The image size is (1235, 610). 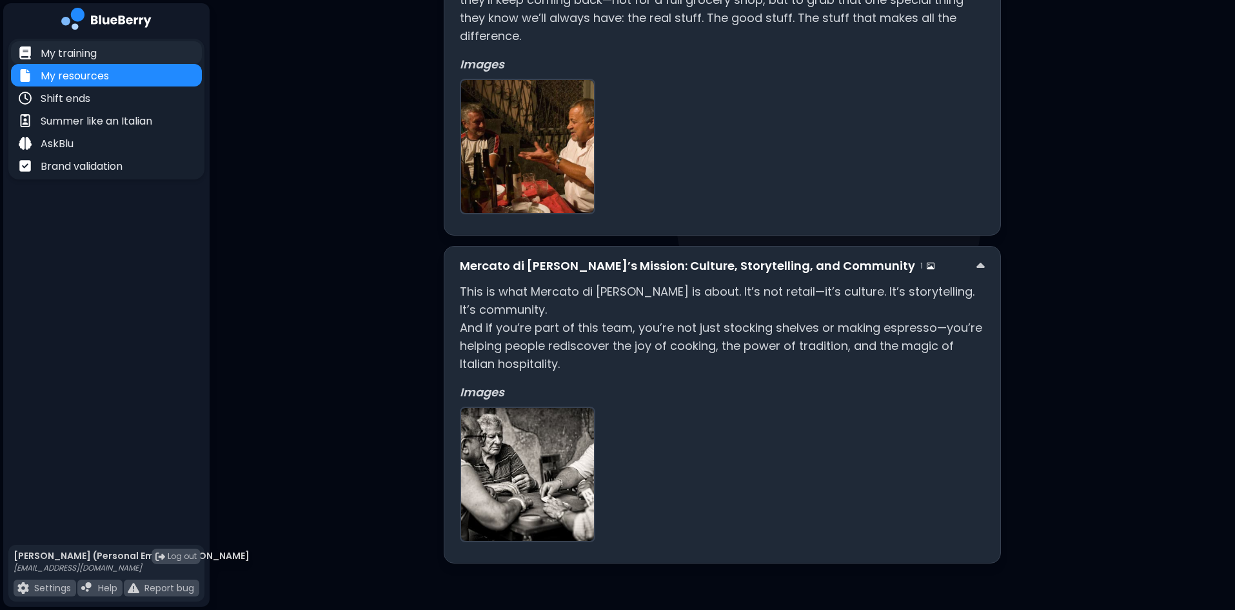 What do you see at coordinates (81, 166) in the screenshot?
I see `p: Brand validation` at bounding box center [81, 166].